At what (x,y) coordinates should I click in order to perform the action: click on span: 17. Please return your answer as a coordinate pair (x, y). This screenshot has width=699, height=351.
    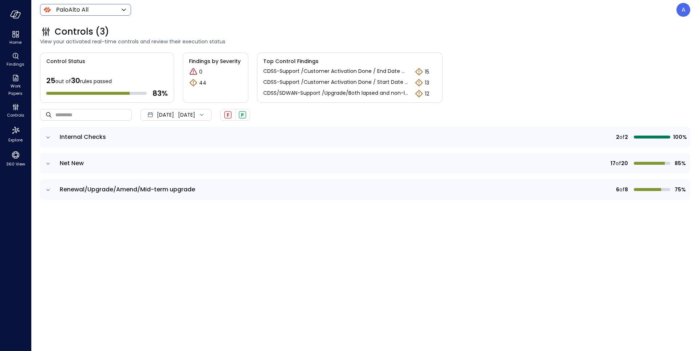
    Looking at the image, I should click on (613, 163).